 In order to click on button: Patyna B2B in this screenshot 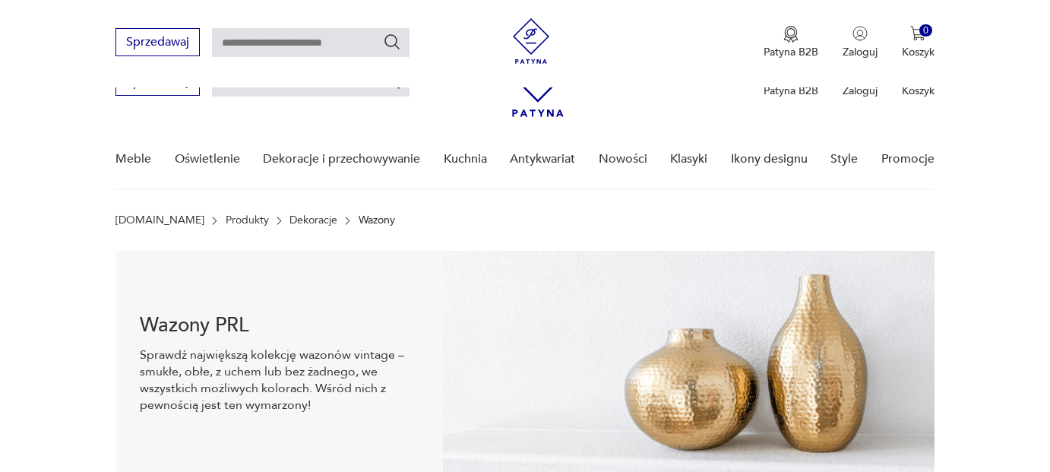, I will do `click(791, 43)`.